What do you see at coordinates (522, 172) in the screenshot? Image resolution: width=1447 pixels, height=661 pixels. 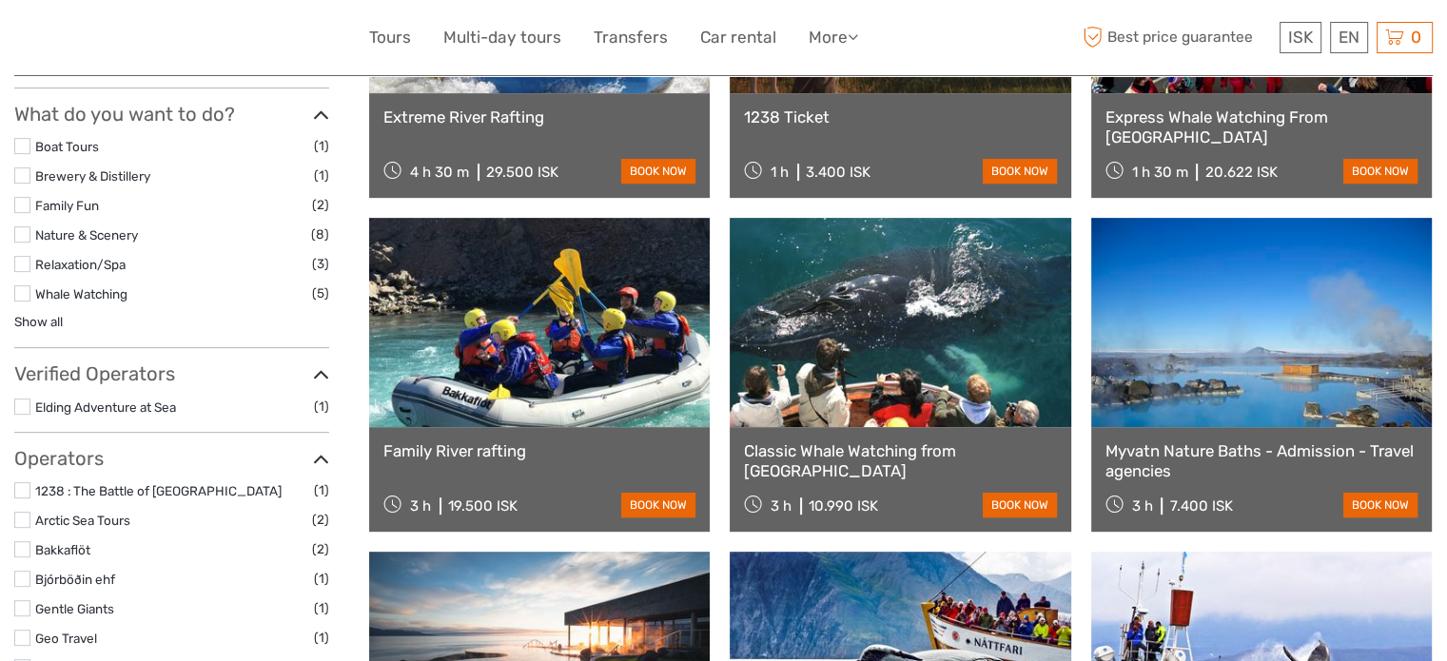 I see `div: 29.500 ISK` at bounding box center [522, 172].